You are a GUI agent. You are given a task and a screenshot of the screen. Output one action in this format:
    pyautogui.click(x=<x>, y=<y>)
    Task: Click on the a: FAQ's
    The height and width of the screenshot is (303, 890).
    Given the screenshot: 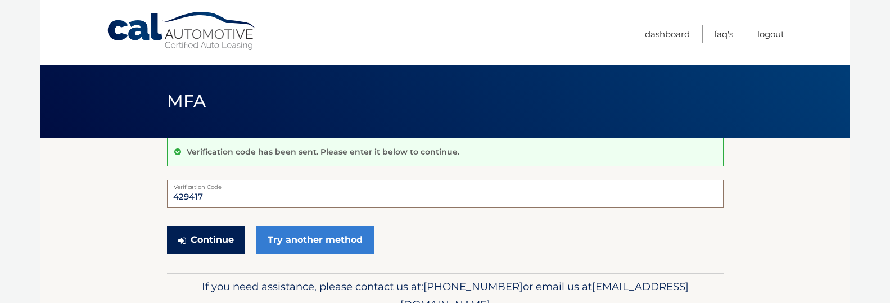 What is the action you would take?
    pyautogui.click(x=723, y=34)
    